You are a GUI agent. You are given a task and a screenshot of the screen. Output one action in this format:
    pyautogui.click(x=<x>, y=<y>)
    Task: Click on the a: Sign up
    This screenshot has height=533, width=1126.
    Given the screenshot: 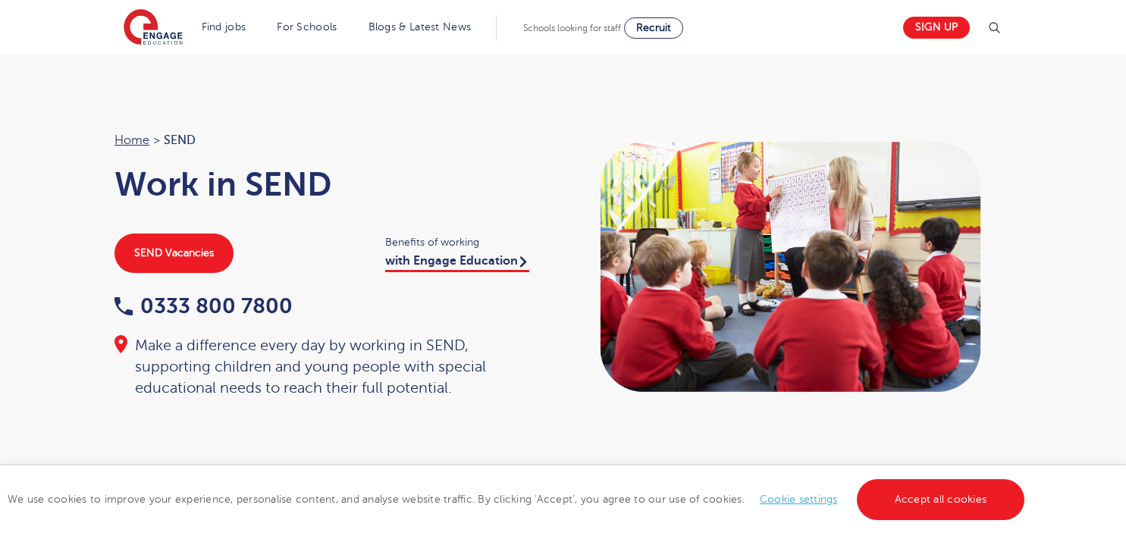 What is the action you would take?
    pyautogui.click(x=936, y=27)
    